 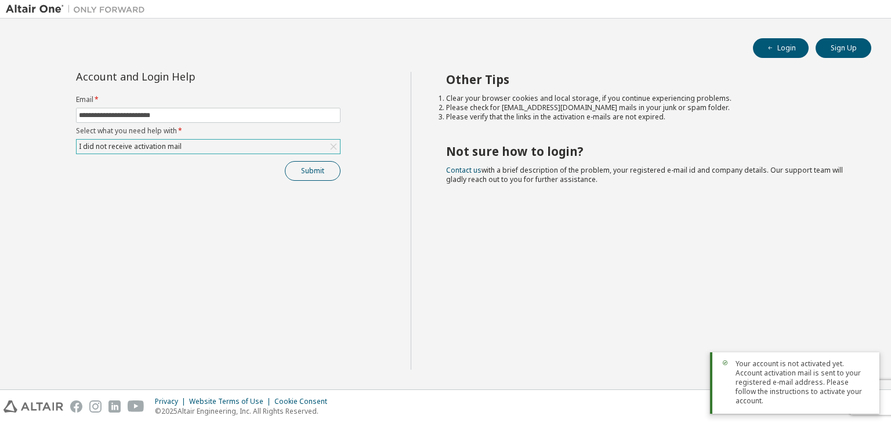 I want to click on button: Login, so click(x=780, y=48).